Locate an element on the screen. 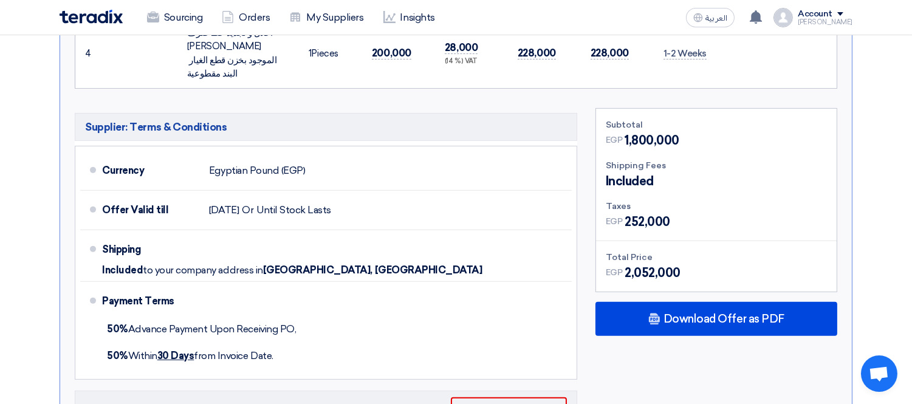 The image size is (912, 404). u: 30 Days is located at coordinates (176, 356).